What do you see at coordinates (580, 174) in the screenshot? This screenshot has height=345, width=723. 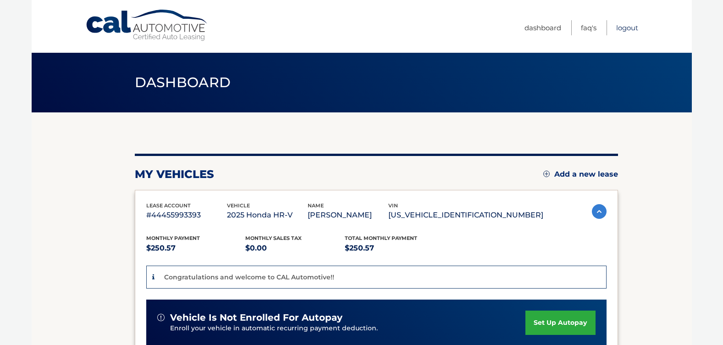 I see `a: Add a new lease` at bounding box center [580, 174].